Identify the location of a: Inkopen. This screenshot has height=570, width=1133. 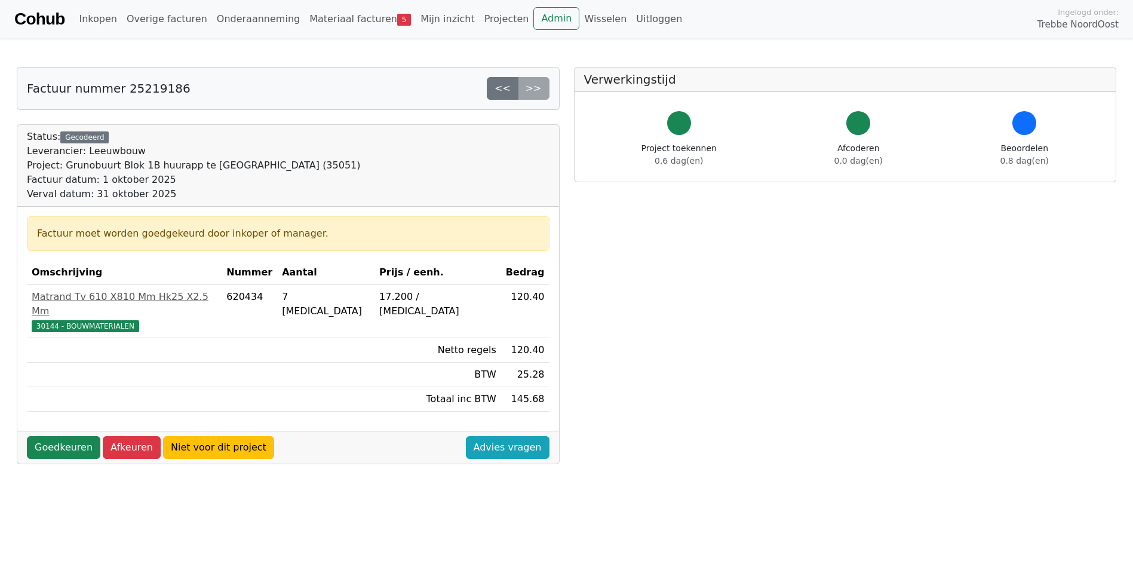
(97, 19).